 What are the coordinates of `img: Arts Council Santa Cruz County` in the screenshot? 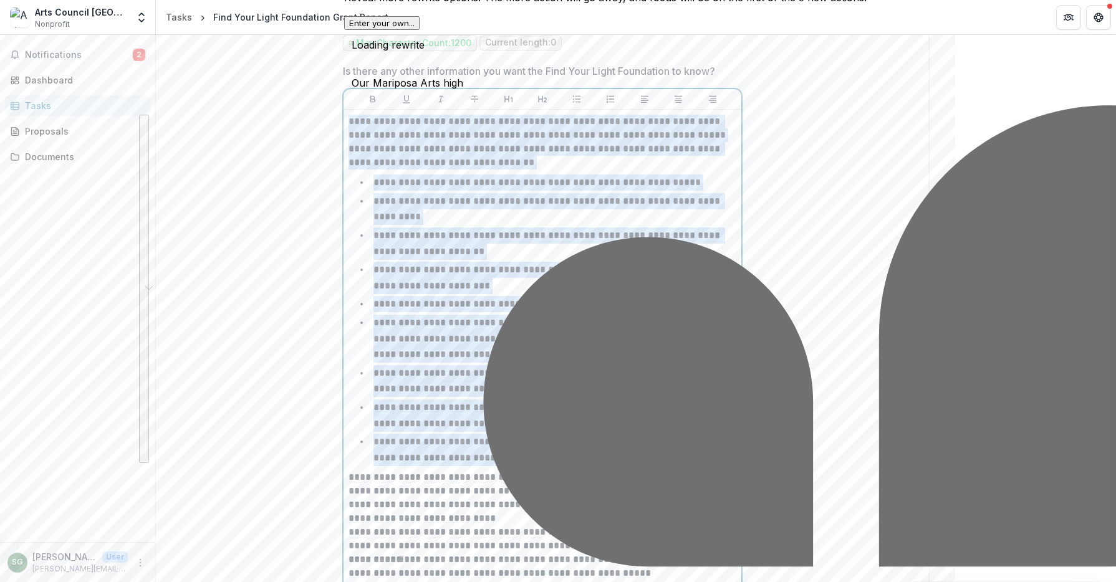 It's located at (20, 17).